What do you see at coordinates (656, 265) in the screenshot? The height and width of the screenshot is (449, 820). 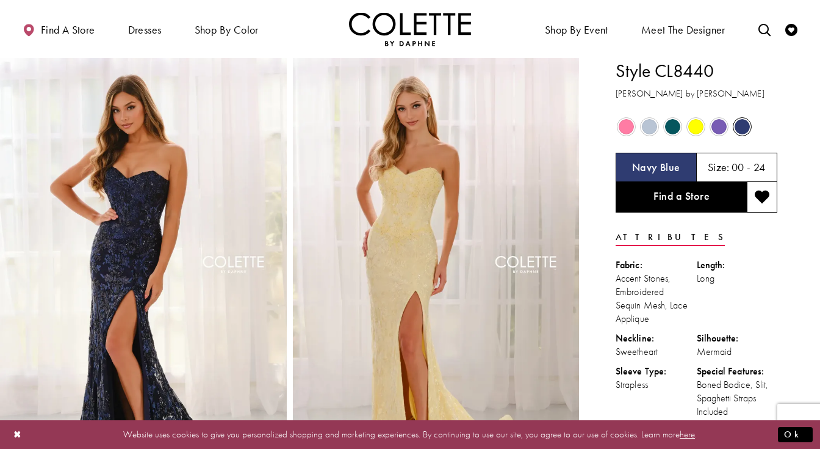 I see `div: Fabric:` at bounding box center [656, 265].